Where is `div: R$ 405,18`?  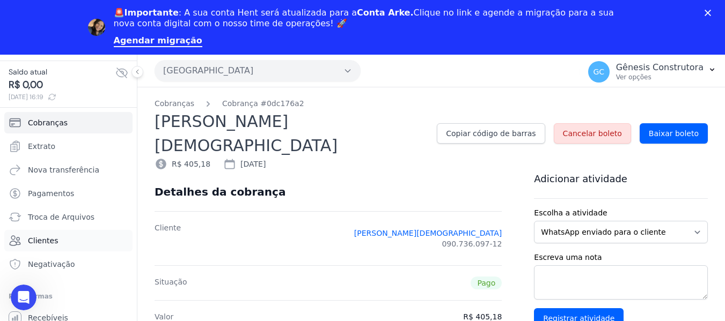 div: R$ 405,18 is located at coordinates (182, 164).